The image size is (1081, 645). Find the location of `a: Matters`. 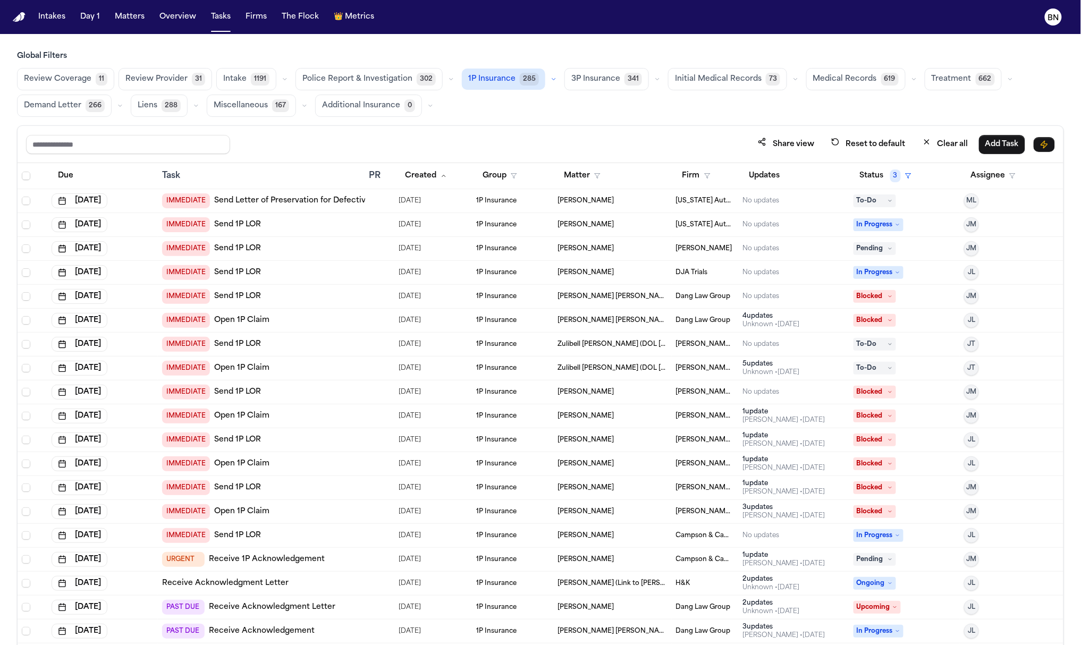

a: Matters is located at coordinates (130, 17).